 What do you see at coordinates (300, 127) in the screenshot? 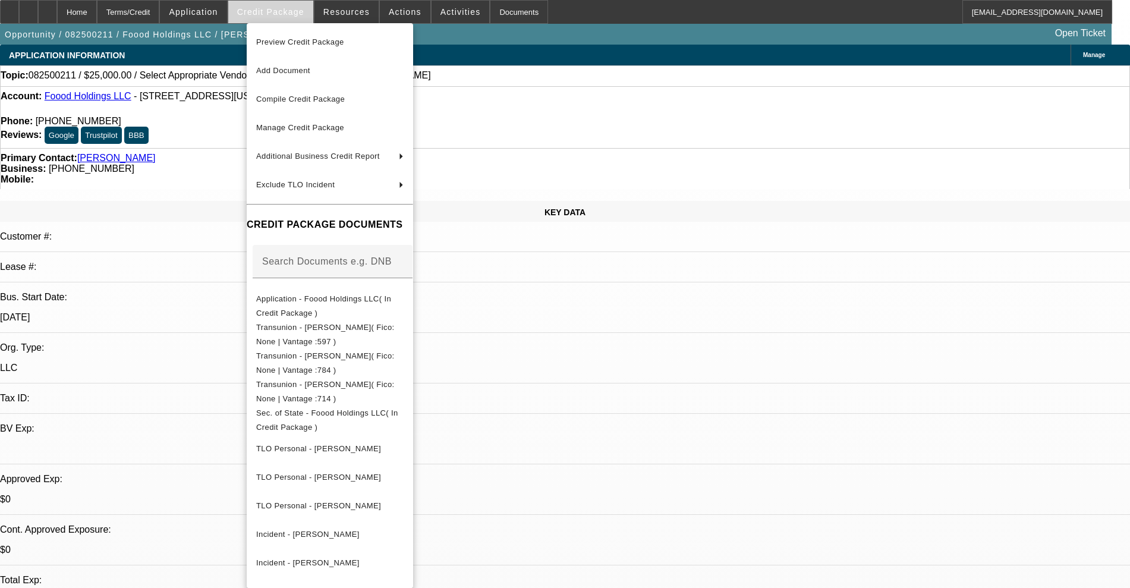
I see `span: Manage Credit Package` at bounding box center [300, 127].